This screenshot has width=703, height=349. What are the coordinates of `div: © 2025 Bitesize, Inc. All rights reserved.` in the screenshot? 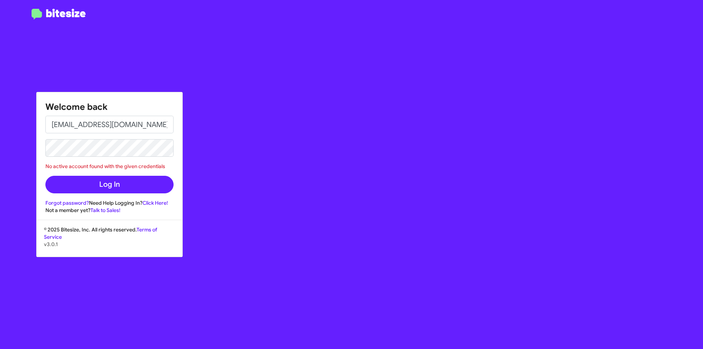 It's located at (109, 241).